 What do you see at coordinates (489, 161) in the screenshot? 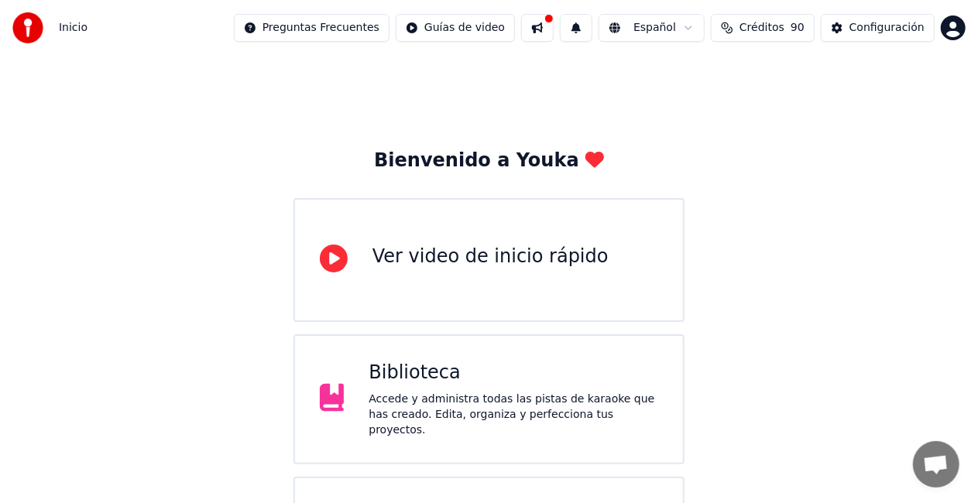
I see `div: Bienvenido a Youka` at bounding box center [489, 161].